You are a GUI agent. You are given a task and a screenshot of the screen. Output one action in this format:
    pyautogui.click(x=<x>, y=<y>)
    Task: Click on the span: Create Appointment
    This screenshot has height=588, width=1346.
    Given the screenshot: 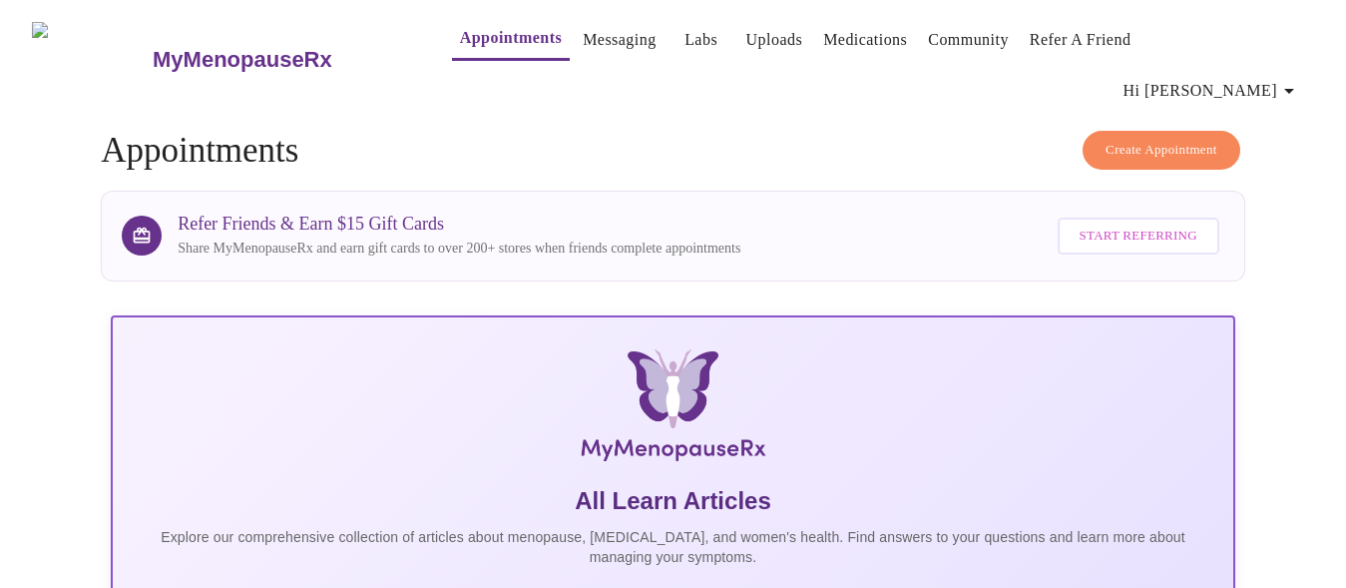 What is the action you would take?
    pyautogui.click(x=1161, y=150)
    